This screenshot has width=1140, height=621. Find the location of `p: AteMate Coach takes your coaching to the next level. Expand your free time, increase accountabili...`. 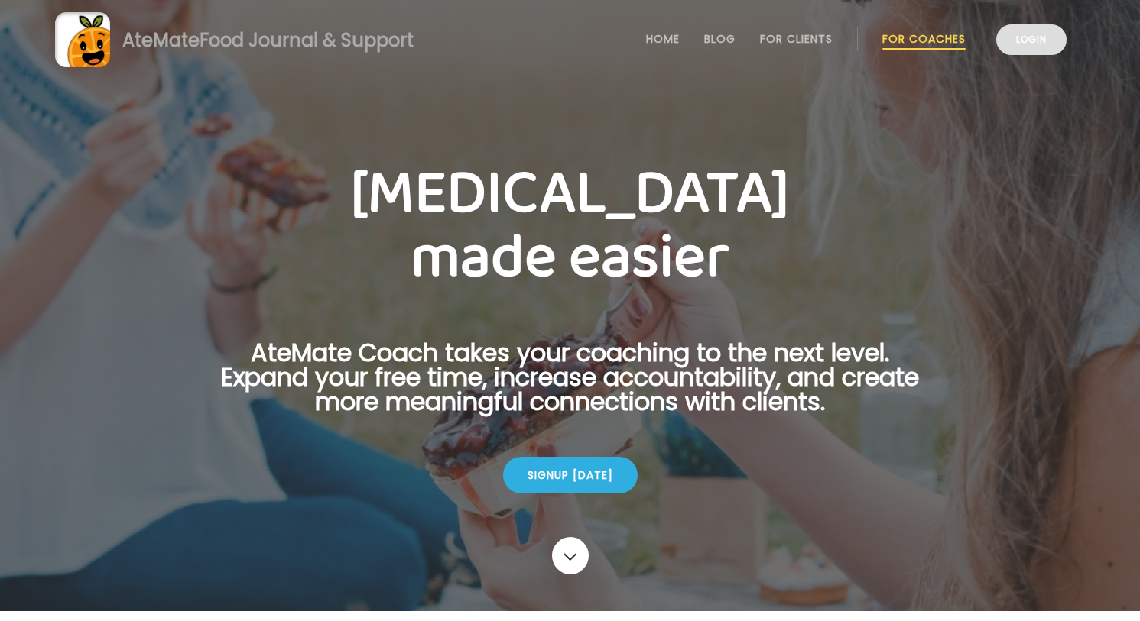

p: AteMate Coach takes your coaching to the next level. Expand your free time, increase accountabili... is located at coordinates (570, 387).